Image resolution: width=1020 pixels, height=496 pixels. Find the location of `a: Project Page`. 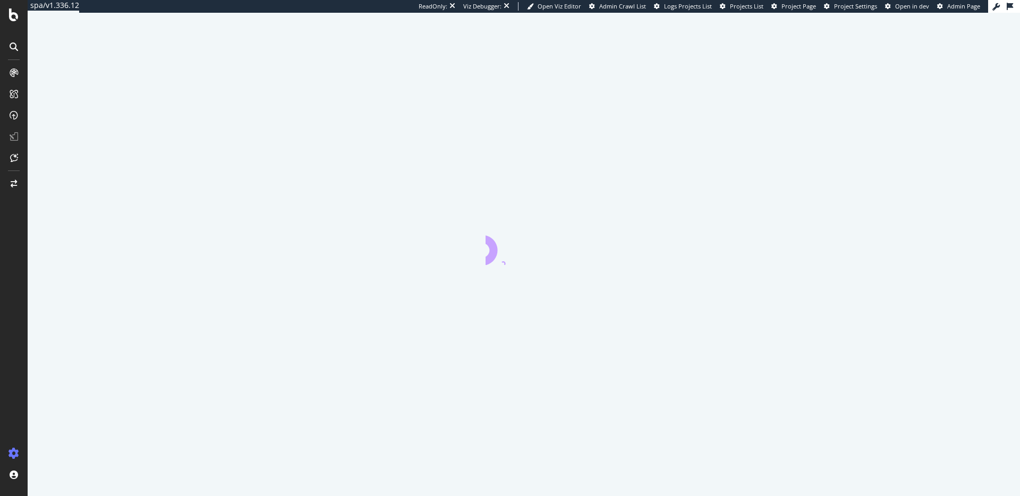

a: Project Page is located at coordinates (794, 6).